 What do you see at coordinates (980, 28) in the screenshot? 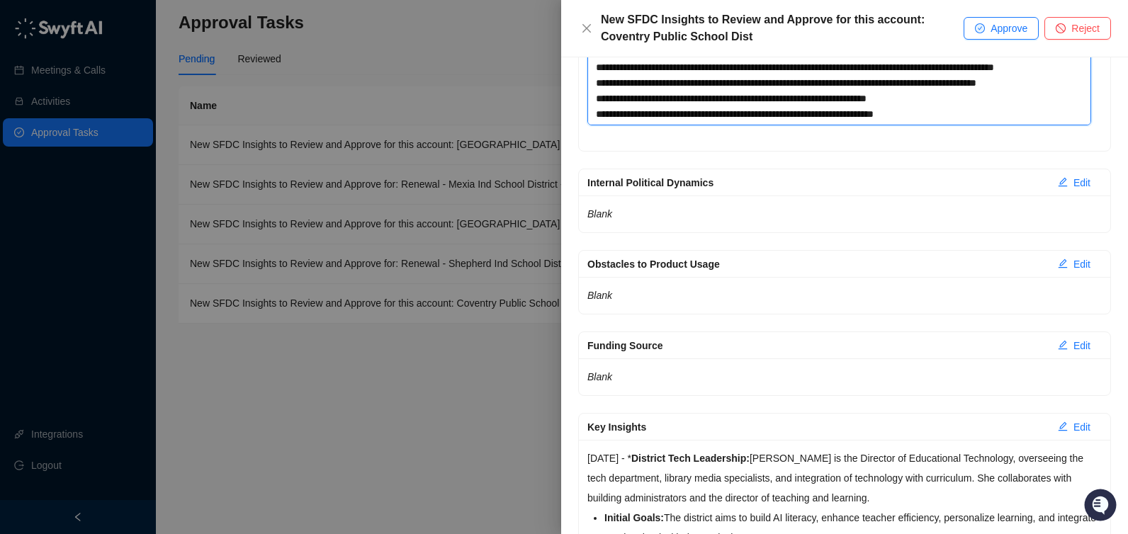
I see `span: check-circle` at bounding box center [980, 28].